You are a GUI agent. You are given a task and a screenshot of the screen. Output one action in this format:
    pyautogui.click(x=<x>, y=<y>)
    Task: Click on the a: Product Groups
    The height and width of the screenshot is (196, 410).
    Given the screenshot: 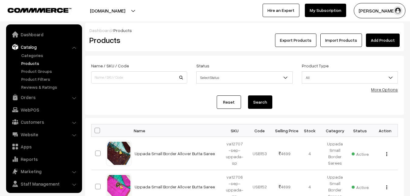 What is the action you would take?
    pyautogui.click(x=50, y=71)
    